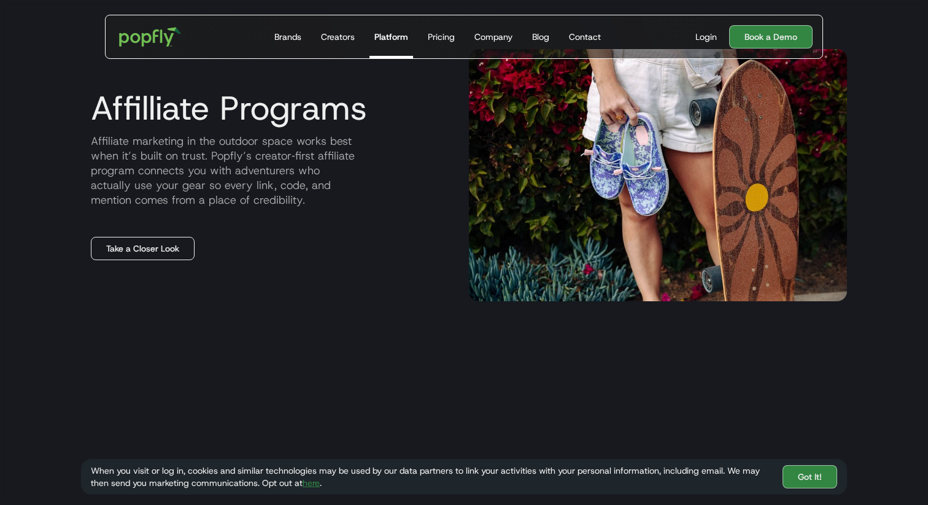  What do you see at coordinates (706, 37) in the screenshot?
I see `a: Login` at bounding box center [706, 37].